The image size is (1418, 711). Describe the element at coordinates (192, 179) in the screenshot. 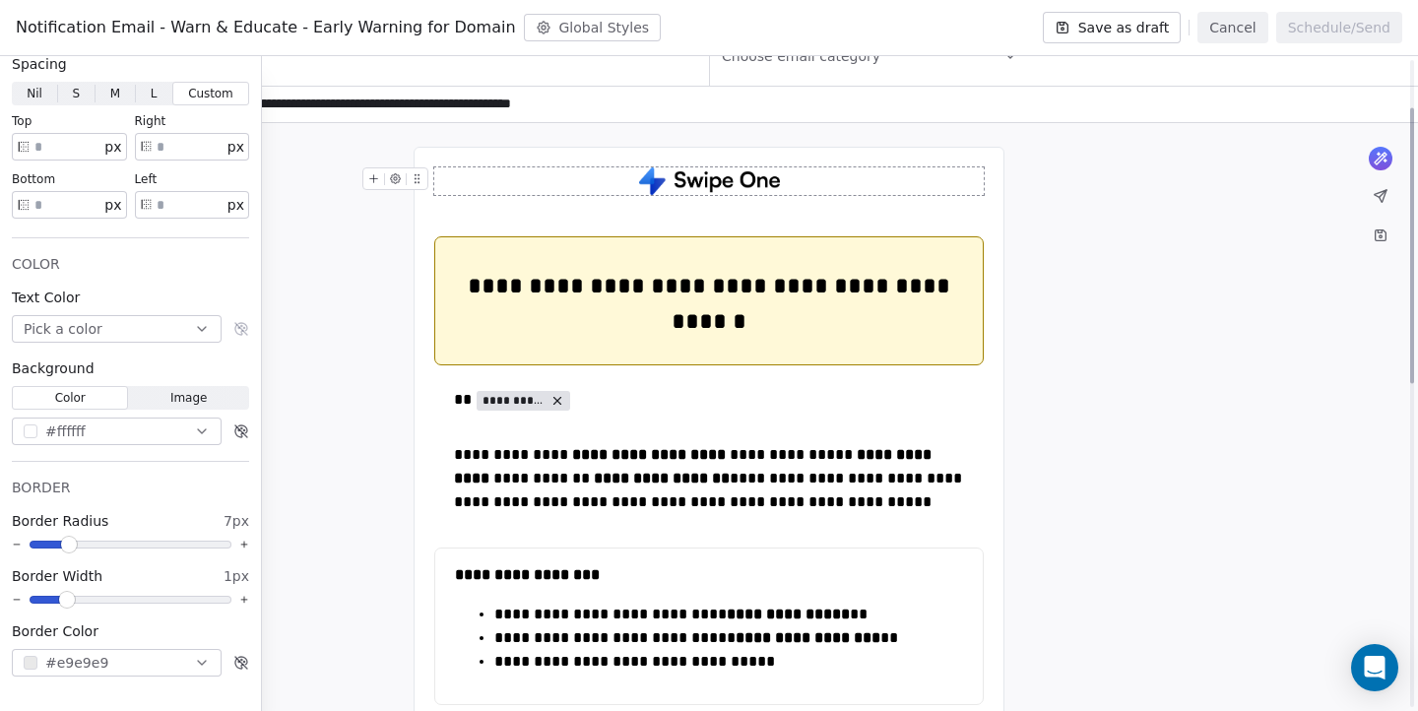

I see `div: left` at that location.